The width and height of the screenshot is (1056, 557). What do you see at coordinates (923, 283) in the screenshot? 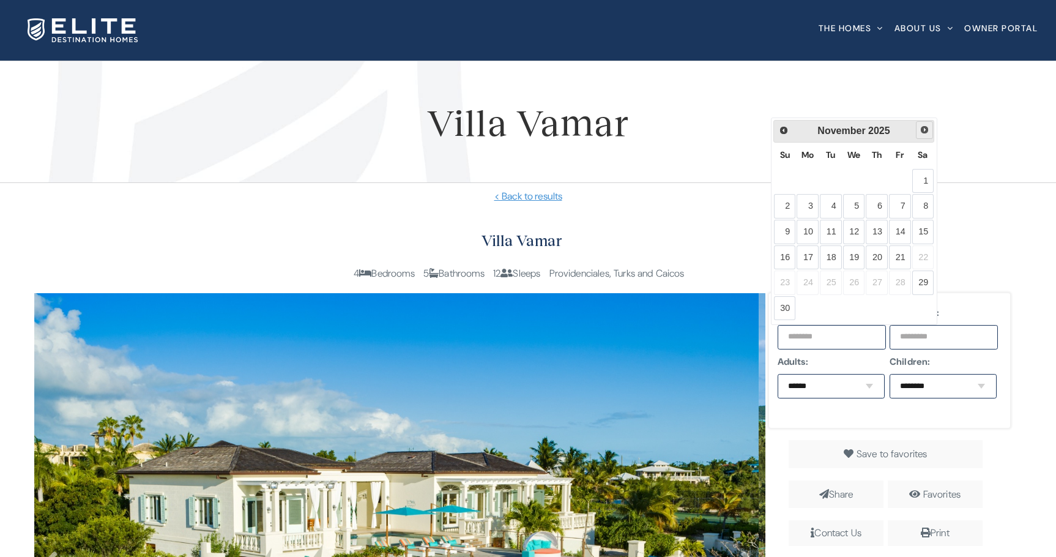
I see `a: 29` at bounding box center [923, 283].